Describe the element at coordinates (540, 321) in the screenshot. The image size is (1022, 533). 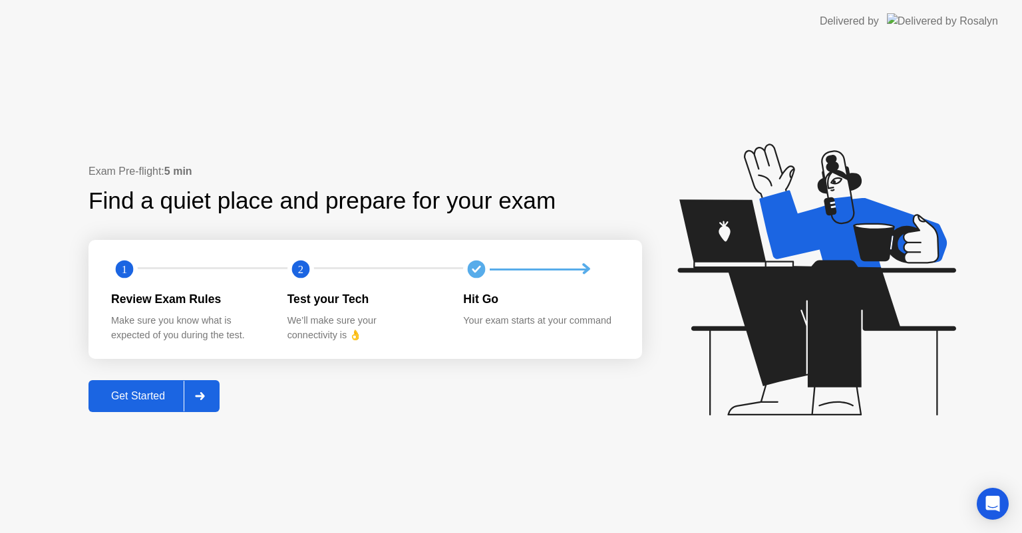
I see `div: Your exam starts at your command` at that location.